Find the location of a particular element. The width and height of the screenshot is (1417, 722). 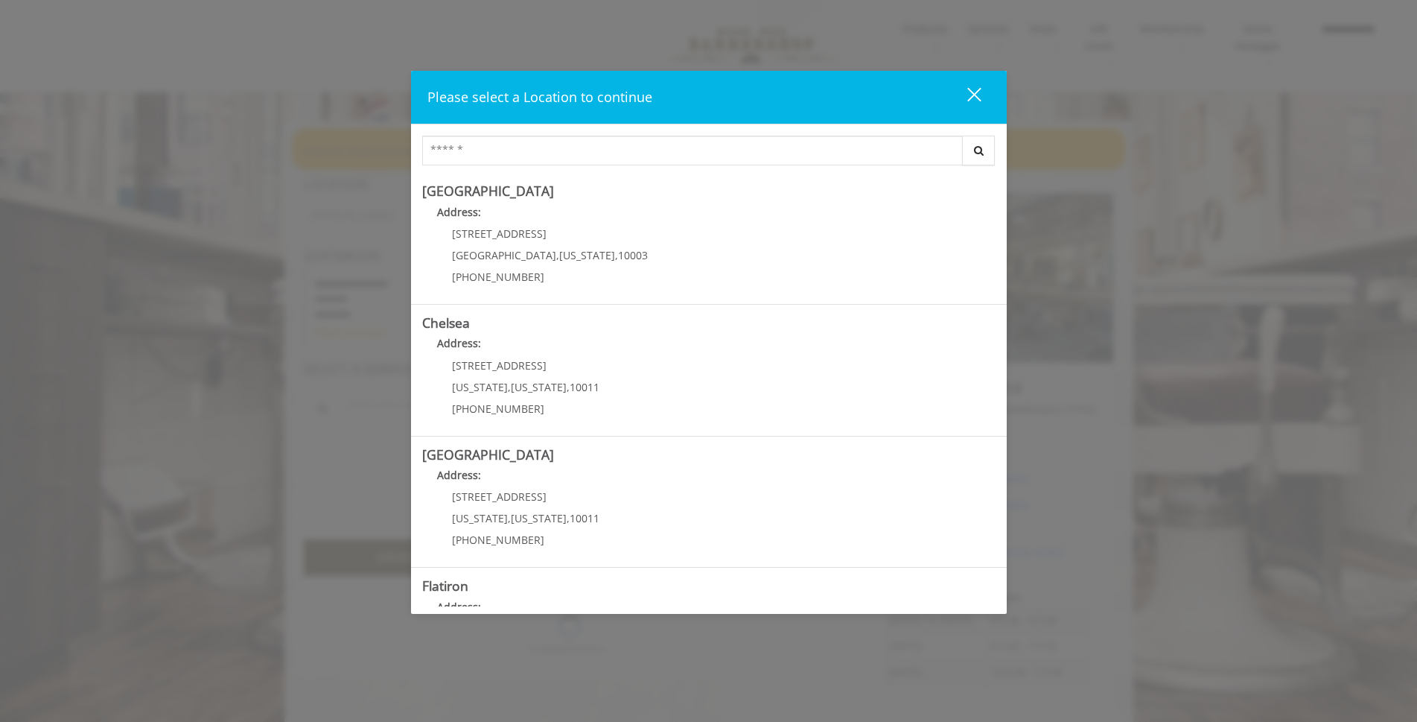

div: Center Select is located at coordinates (709, 154).